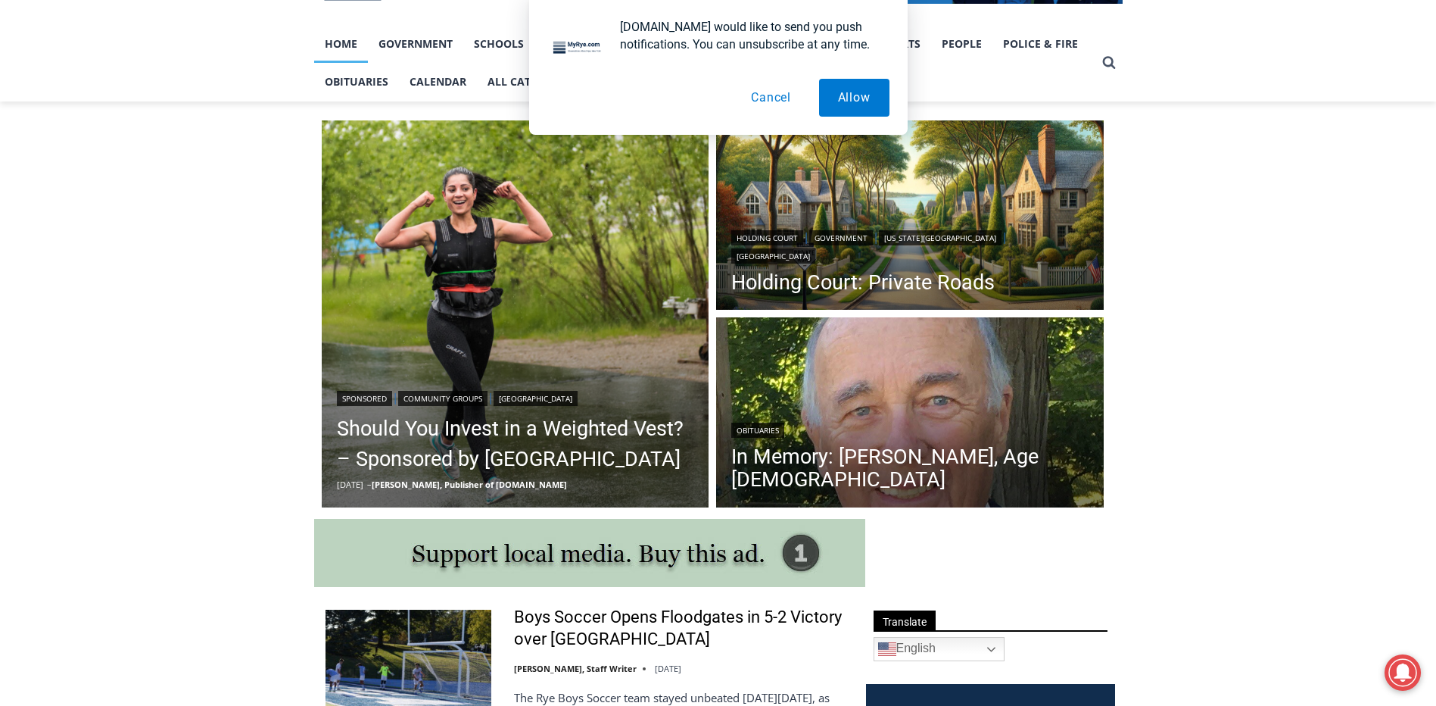 This screenshot has height=706, width=1436. I want to click on span: Translate, so click(905, 620).